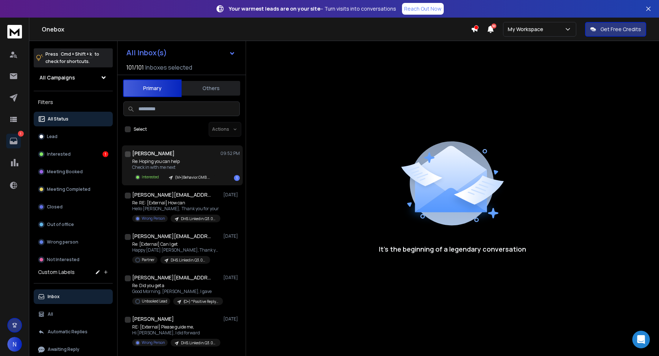  Describe the element at coordinates (73, 119) in the screenshot. I see `button: All Status` at that location.